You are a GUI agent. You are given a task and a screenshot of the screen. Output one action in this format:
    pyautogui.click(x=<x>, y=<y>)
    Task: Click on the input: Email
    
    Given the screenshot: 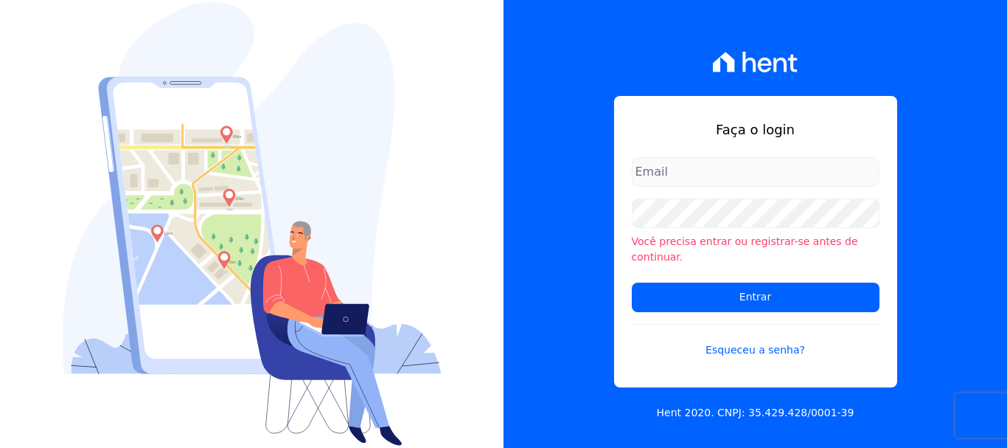 What is the action you would take?
    pyautogui.click(x=756, y=172)
    